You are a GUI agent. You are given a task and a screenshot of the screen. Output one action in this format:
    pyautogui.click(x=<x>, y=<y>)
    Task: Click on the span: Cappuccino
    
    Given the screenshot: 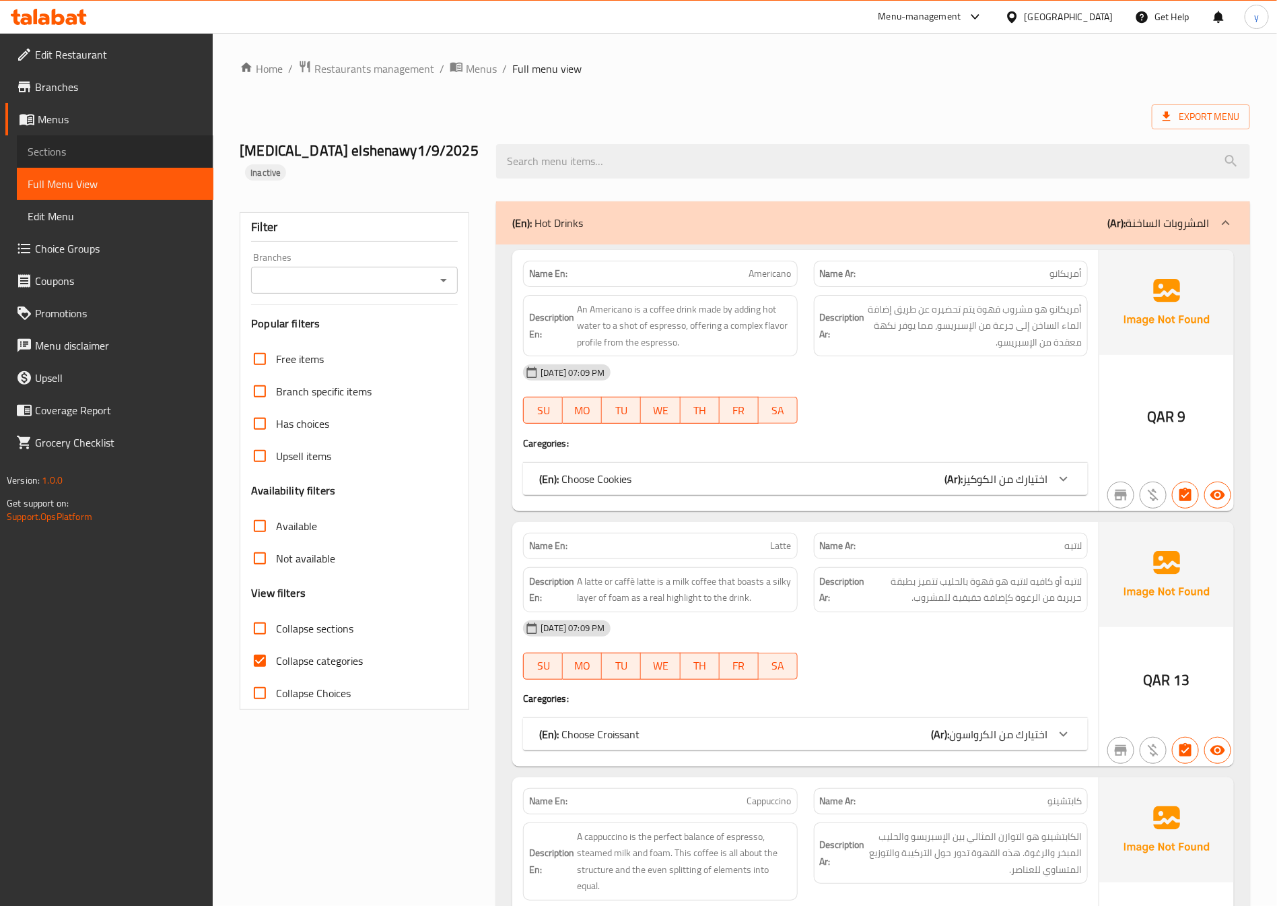 What is the action you would take?
    pyautogui.click(x=770, y=801)
    